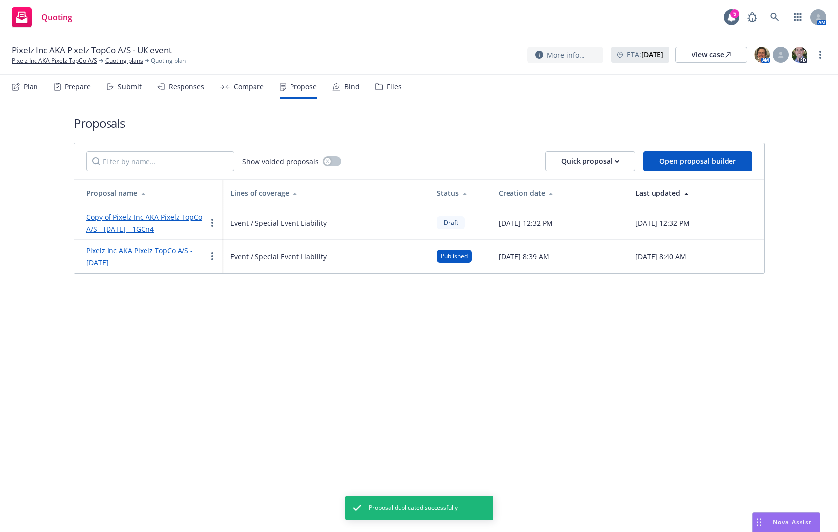  I want to click on span: ETA :, so click(645, 54).